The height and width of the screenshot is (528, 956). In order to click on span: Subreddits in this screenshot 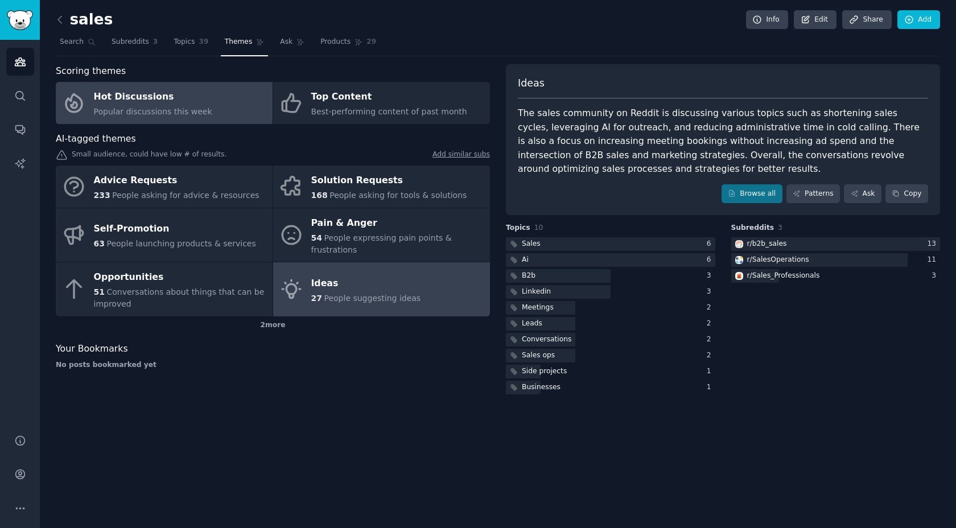, I will do `click(753, 228)`.